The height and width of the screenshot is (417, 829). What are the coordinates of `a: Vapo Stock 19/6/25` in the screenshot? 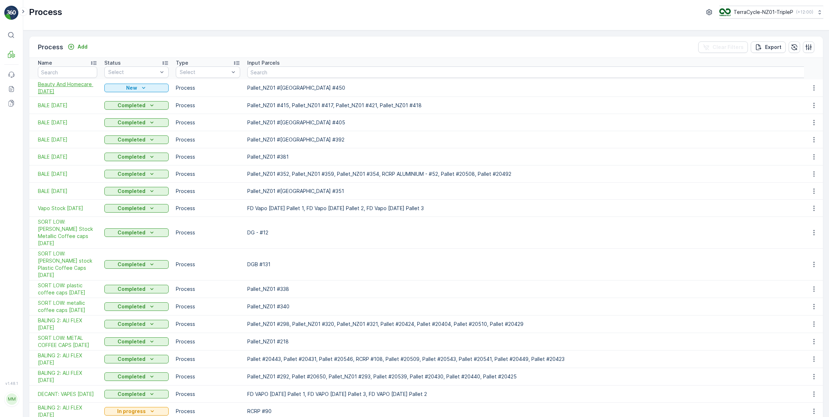 It's located at (68, 208).